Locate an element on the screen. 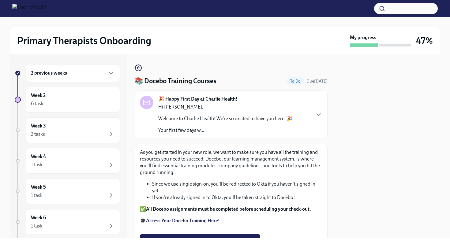 The height and width of the screenshot is (244, 450). h6: Week 2 is located at coordinates (38, 96).